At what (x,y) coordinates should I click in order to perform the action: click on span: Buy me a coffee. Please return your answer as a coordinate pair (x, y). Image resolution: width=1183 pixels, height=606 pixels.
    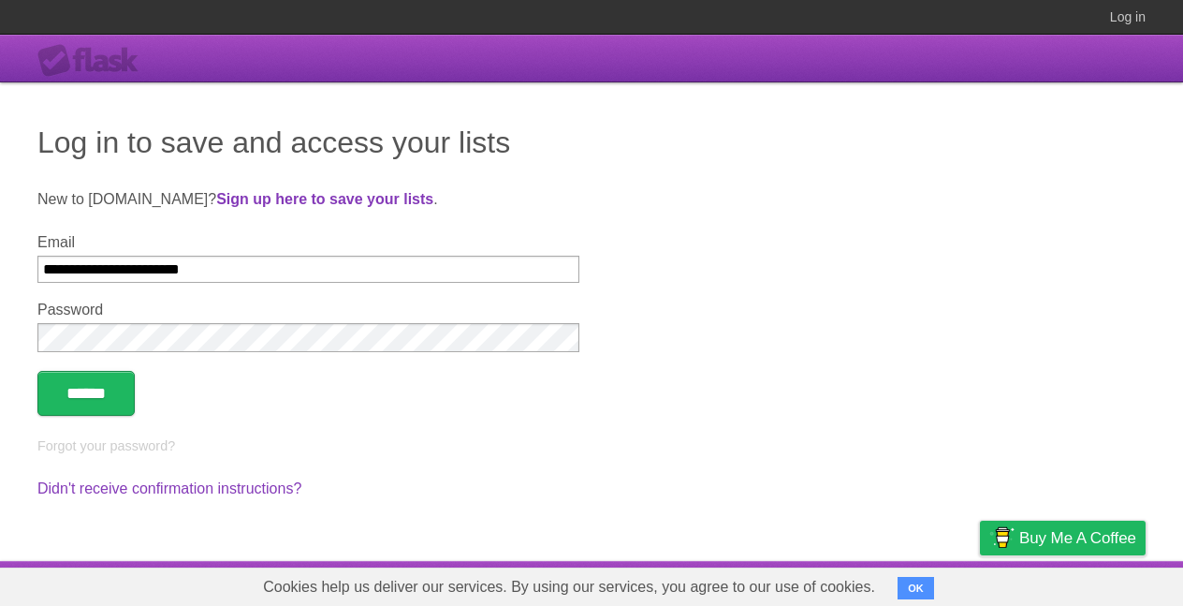
    Looking at the image, I should click on (1077, 537).